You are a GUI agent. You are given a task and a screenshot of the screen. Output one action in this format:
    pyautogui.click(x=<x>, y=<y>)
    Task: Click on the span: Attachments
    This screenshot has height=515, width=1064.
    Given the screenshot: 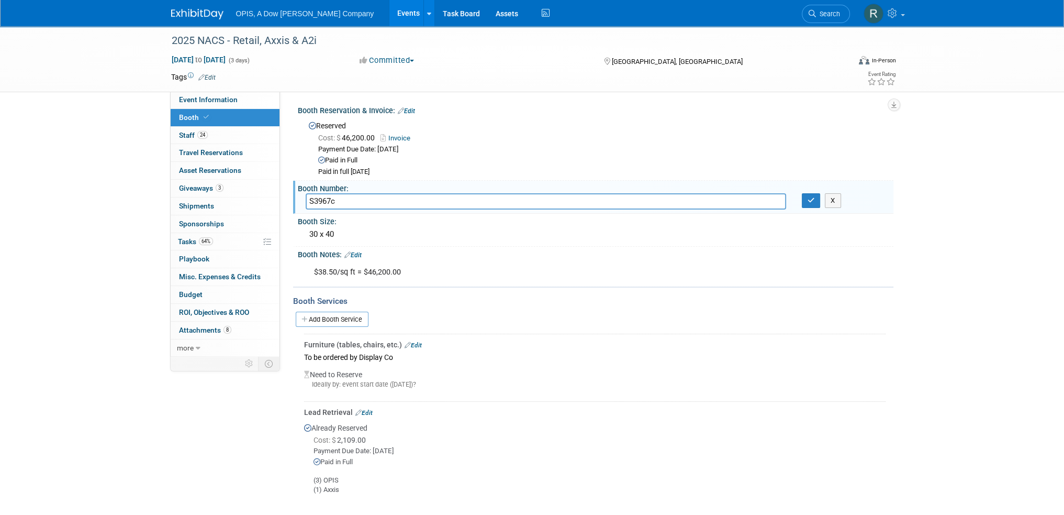 What is the action you would take?
    pyautogui.click(x=205, y=330)
    